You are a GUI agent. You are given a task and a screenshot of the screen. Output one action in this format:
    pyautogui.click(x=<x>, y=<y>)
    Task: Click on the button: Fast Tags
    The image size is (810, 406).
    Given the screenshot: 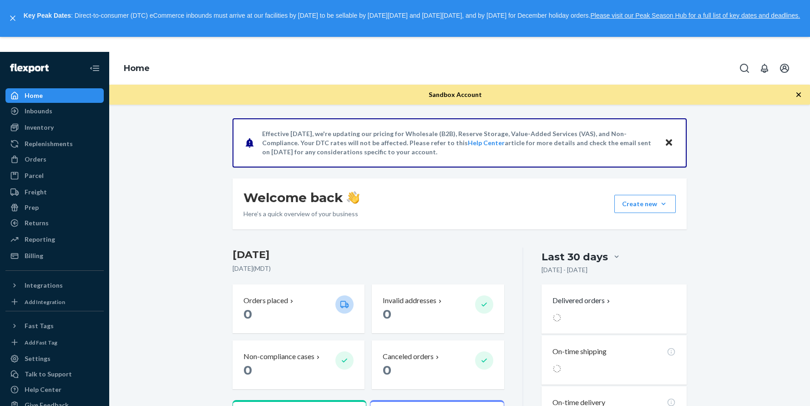 What is the action you would take?
    pyautogui.click(x=55, y=326)
    